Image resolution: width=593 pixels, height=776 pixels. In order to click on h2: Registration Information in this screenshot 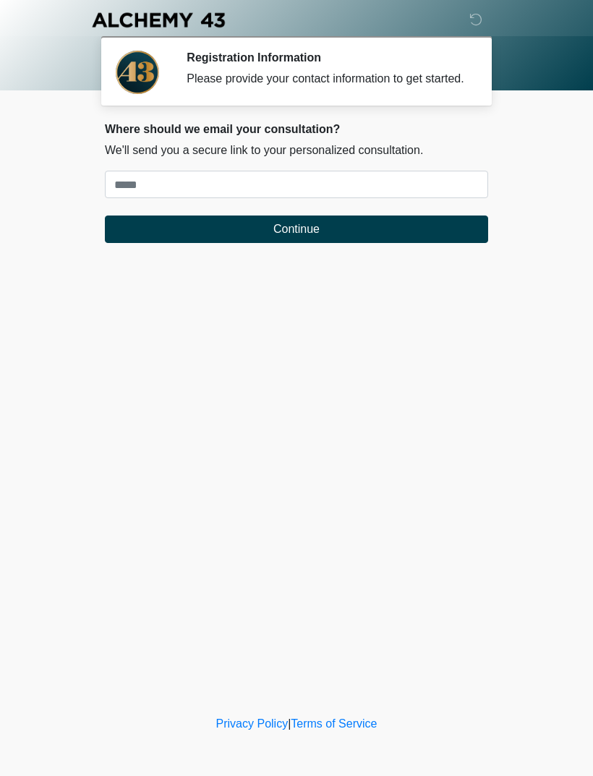, I will do `click(326, 57)`.